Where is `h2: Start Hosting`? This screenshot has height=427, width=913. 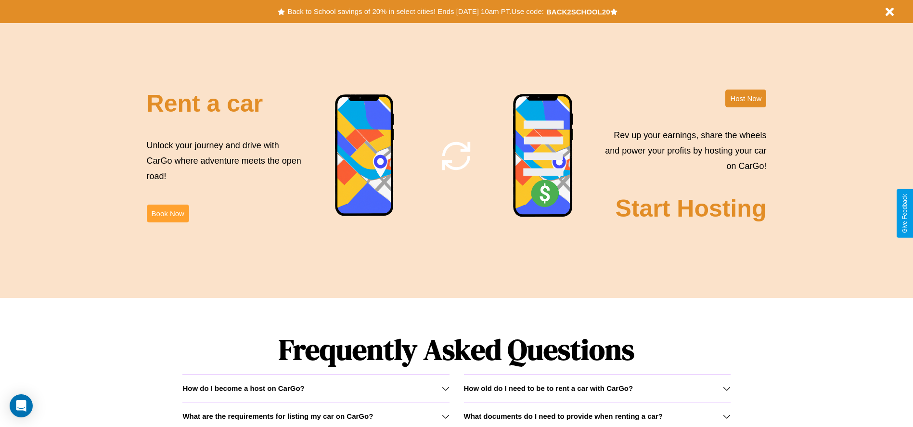
h2: Start Hosting is located at coordinates (691, 208).